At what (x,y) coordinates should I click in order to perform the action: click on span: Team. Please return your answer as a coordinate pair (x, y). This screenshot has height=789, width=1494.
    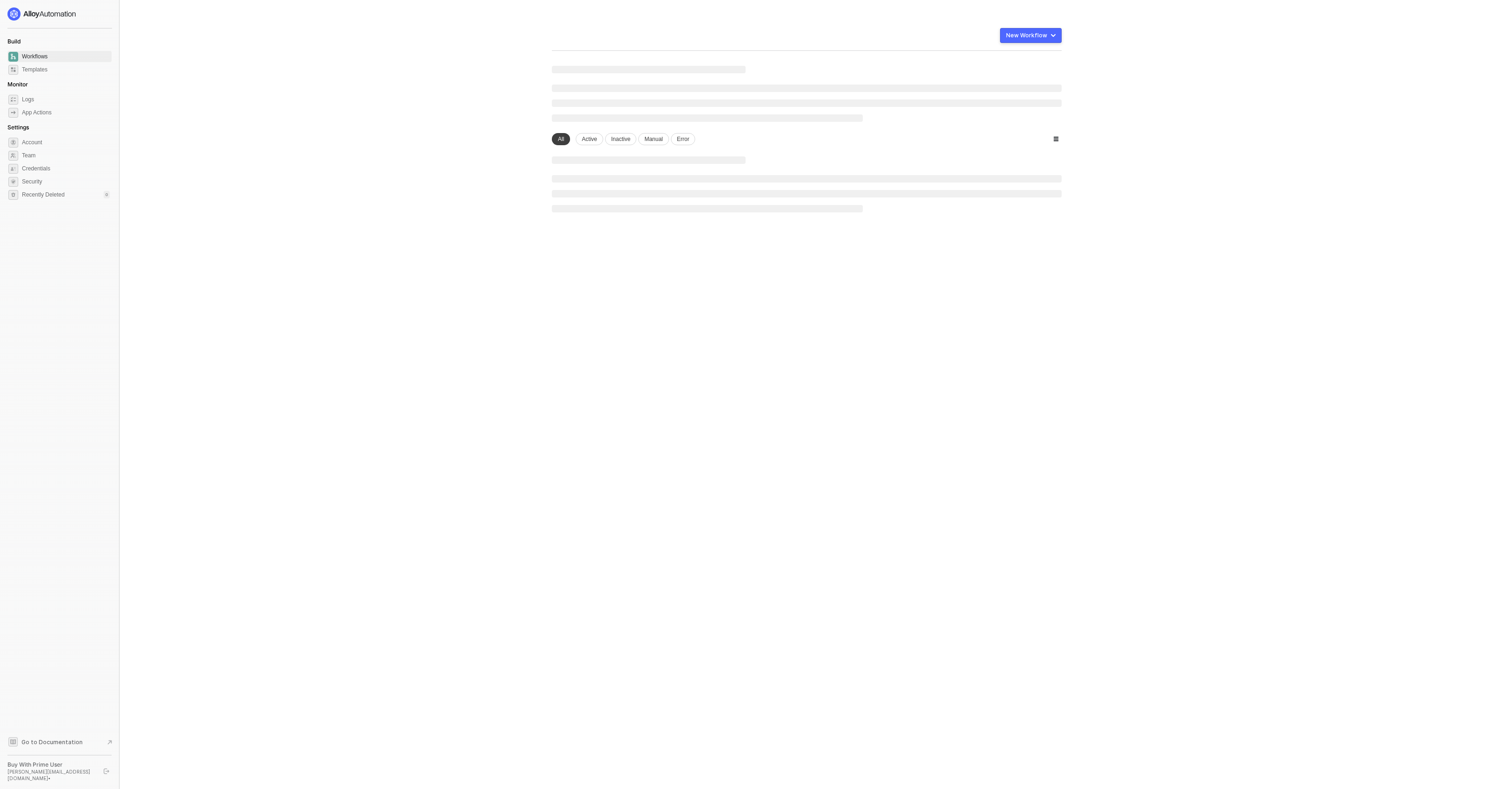
    Looking at the image, I should click on (66, 155).